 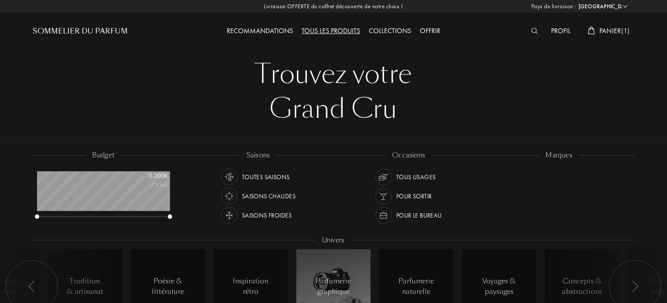 I want to click on div: Pour sortir, so click(x=414, y=196).